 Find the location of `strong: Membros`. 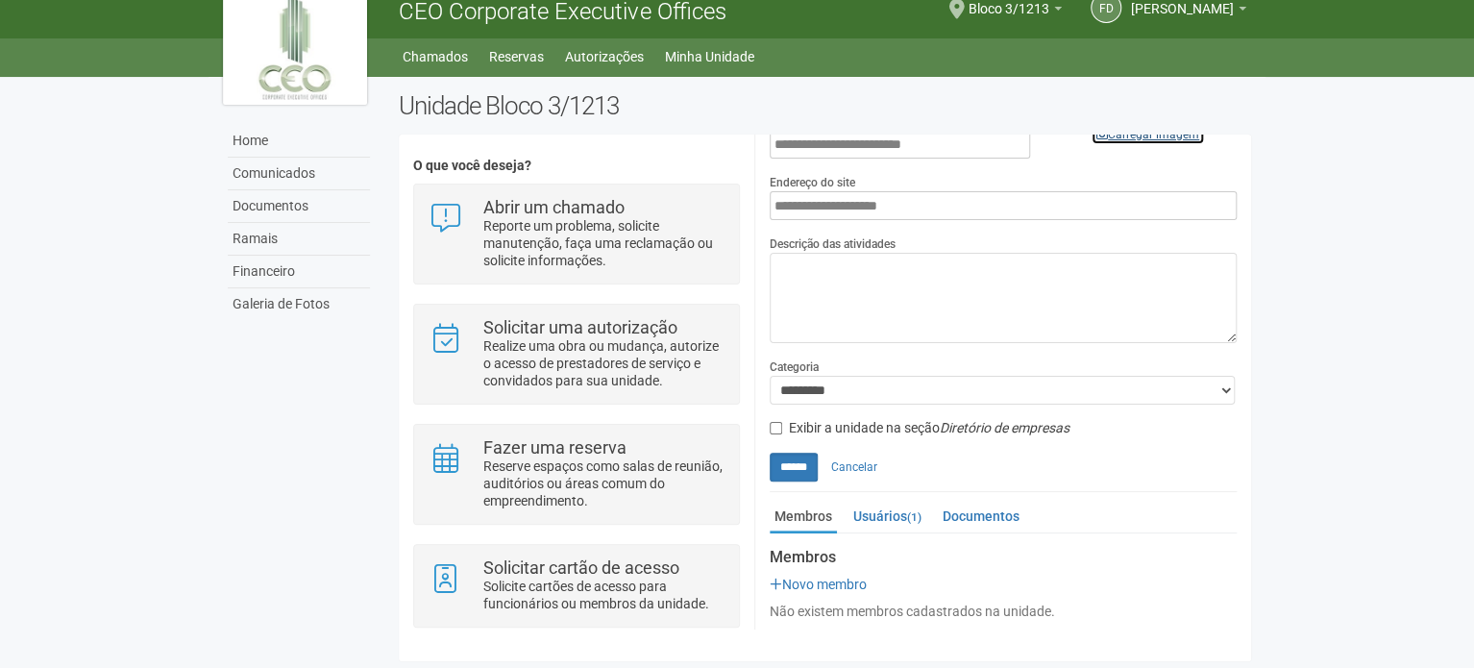

strong: Membros is located at coordinates (1003, 557).